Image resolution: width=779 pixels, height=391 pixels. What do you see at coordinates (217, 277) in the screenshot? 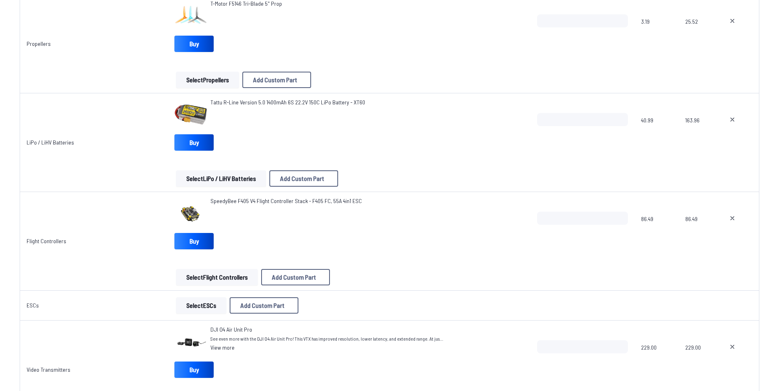
I see `button: SelectFlight Controllers` at bounding box center [217, 277].